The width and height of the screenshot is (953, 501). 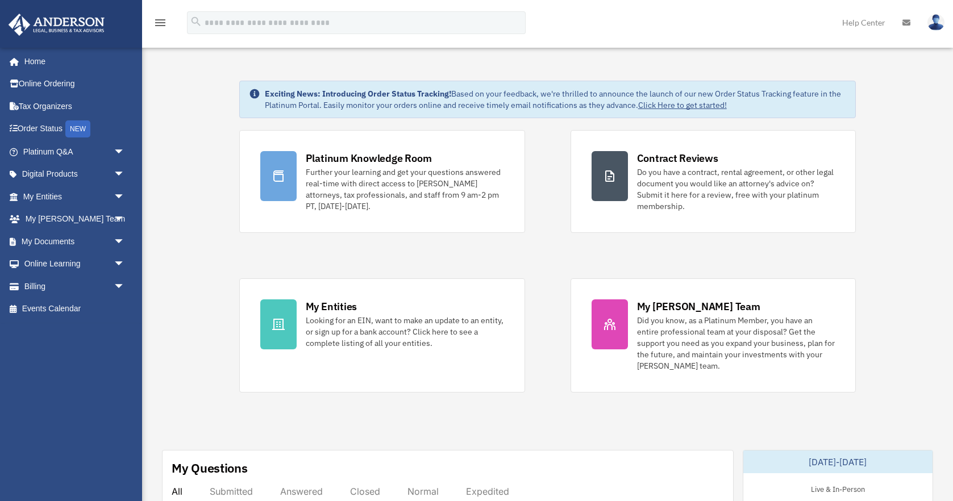 I want to click on a: My Documentsarrow_drop_down, so click(x=75, y=241).